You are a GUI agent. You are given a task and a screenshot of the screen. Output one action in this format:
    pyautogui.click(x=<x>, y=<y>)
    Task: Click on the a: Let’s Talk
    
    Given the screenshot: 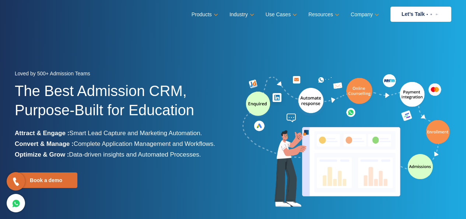 What is the action you would take?
    pyautogui.click(x=421, y=14)
    